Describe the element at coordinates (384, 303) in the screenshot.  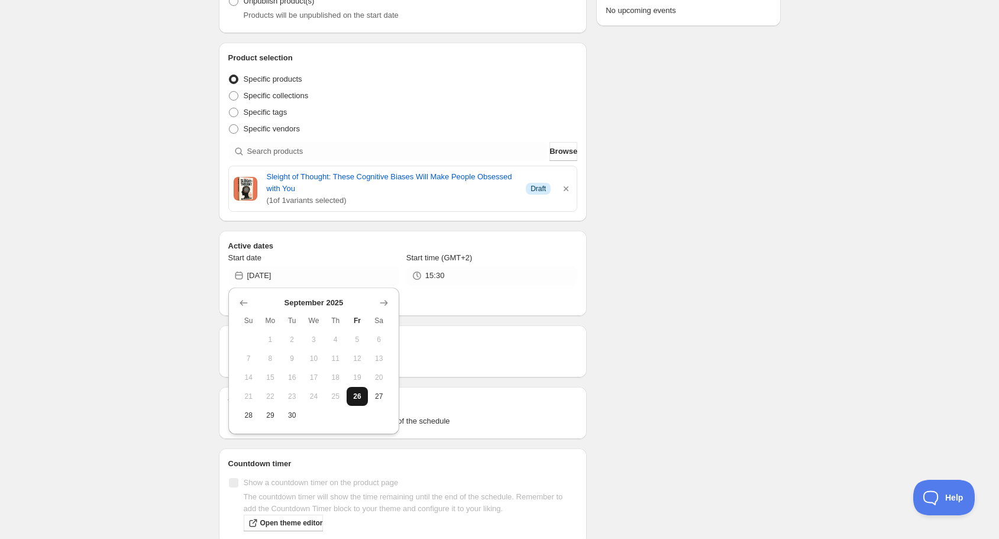
I see `button: Show next month, October 2025` at that location.